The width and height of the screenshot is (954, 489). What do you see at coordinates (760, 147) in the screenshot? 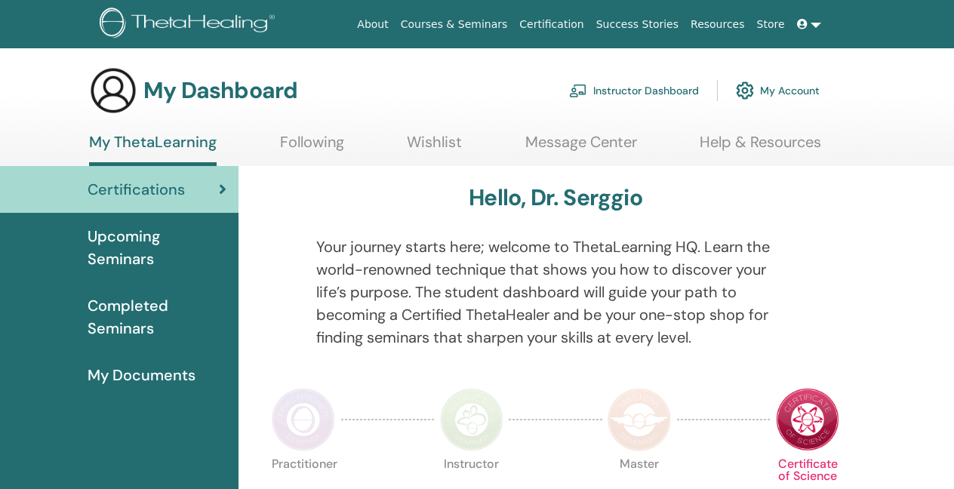
I see `a: Help & Resources` at bounding box center [760, 147].